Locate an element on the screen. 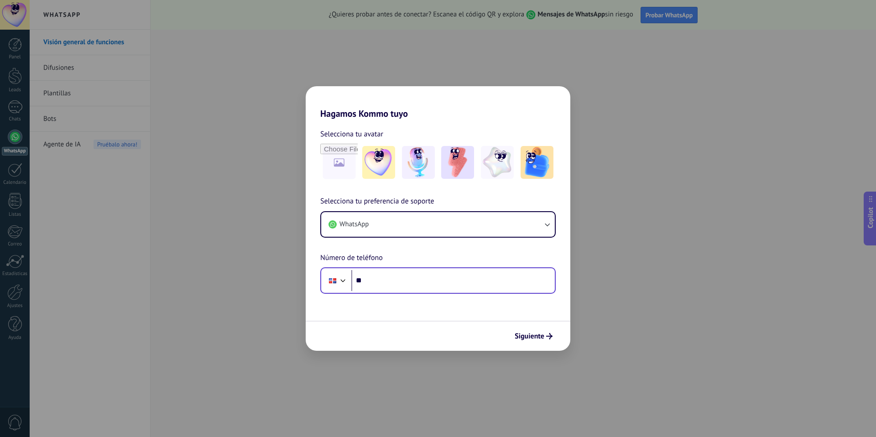 The width and height of the screenshot is (876, 437). img: -1.jpeg is located at coordinates (379, 163).